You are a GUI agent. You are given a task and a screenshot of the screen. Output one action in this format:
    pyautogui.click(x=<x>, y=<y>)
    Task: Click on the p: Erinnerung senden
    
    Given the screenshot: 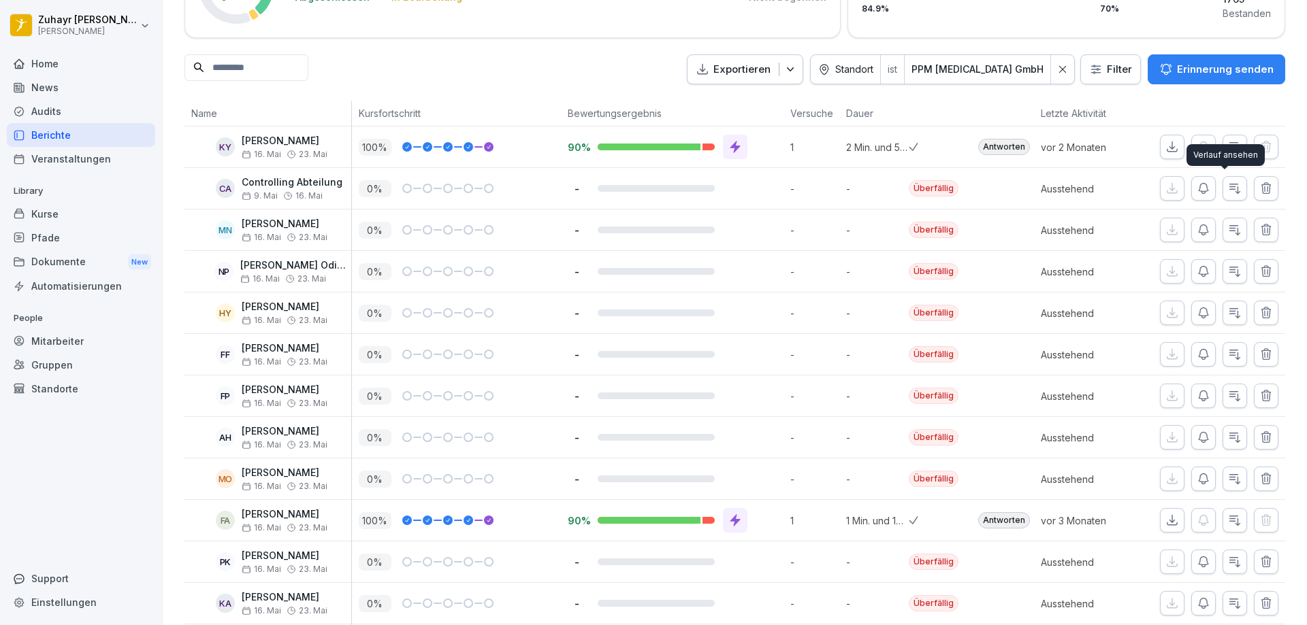 What is the action you would take?
    pyautogui.click(x=1225, y=69)
    